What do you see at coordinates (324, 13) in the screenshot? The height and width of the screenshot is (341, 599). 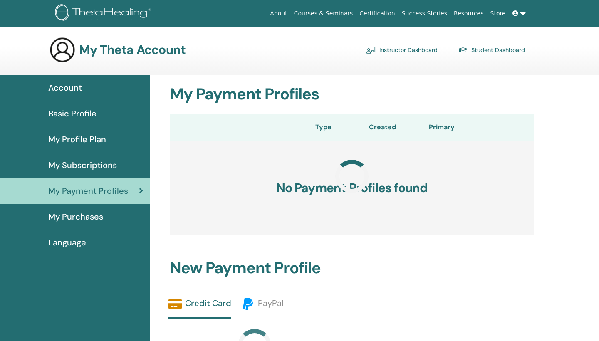 I see `a: Courses & Seminars` at bounding box center [324, 13].